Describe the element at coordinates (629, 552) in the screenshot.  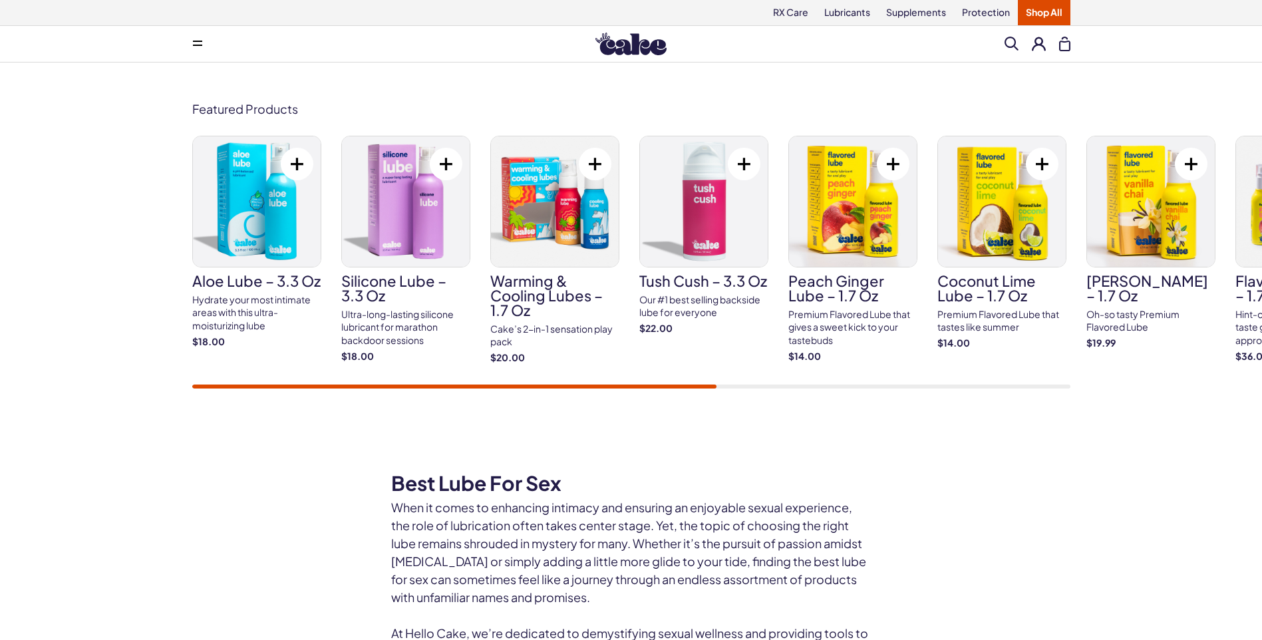
I see `span: When it comes to enhancing intimacy and ensuring an enjoyable sexual experience, the role of lubr...` at that location.